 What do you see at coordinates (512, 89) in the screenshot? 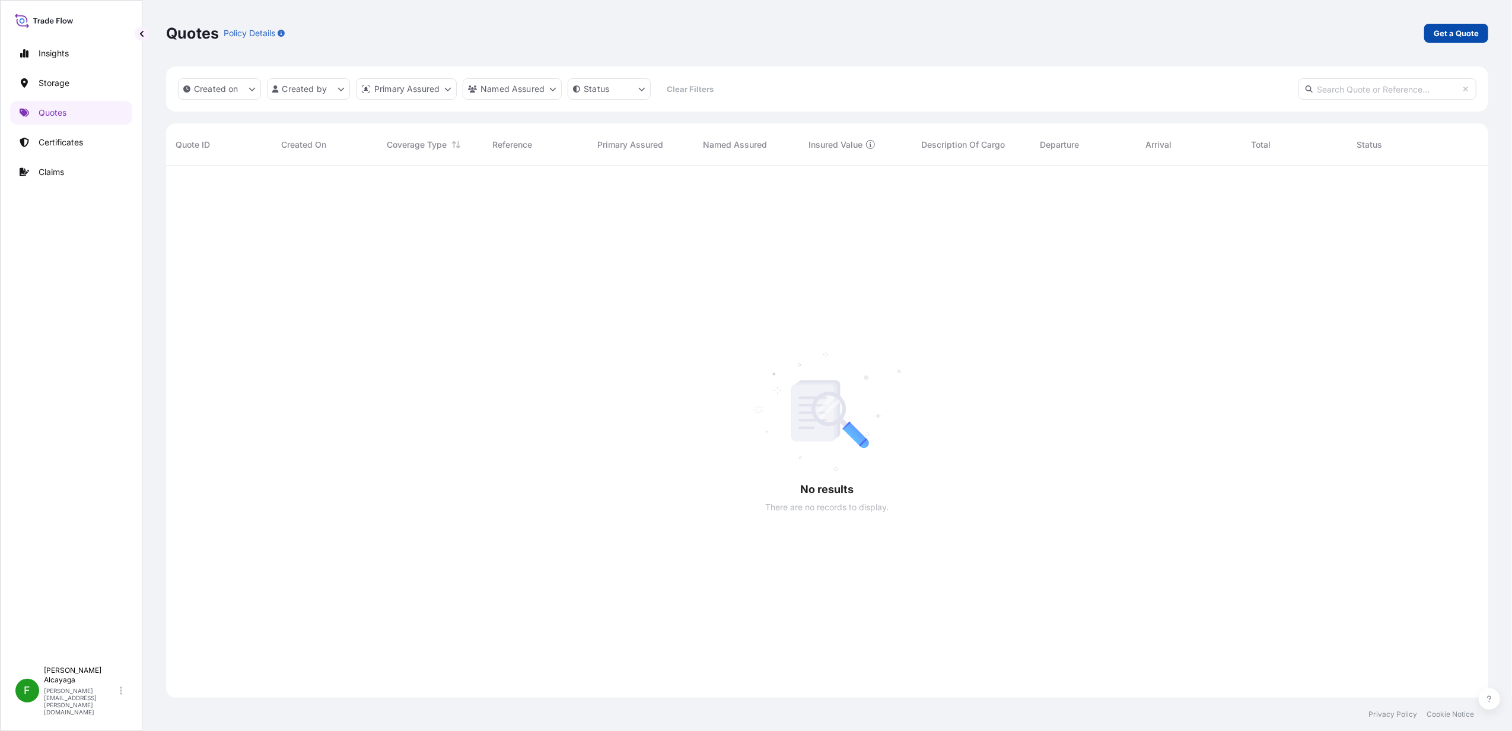
I see `button: cargoOwner Filter options` at bounding box center [512, 89].